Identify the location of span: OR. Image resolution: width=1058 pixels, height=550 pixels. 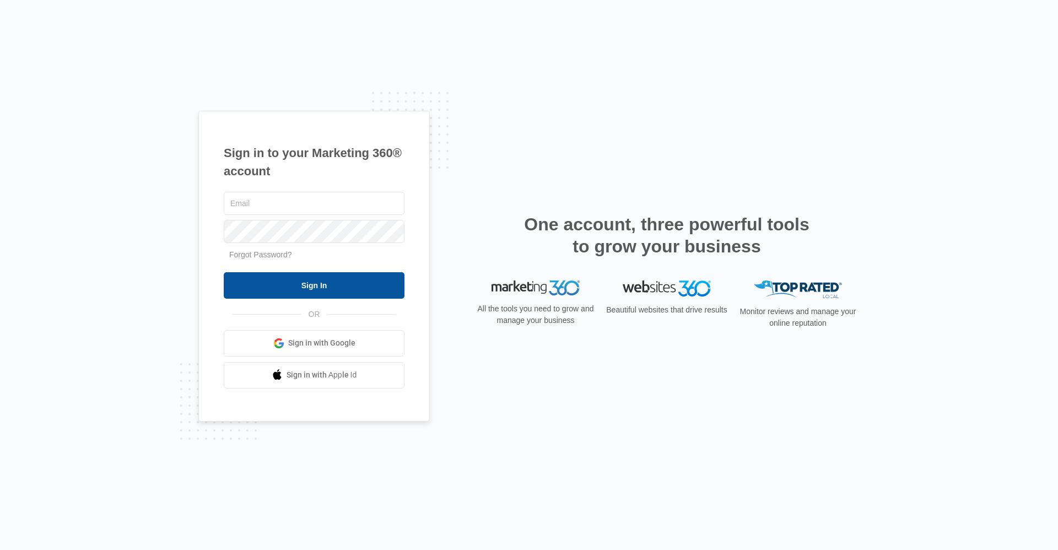
(314, 314).